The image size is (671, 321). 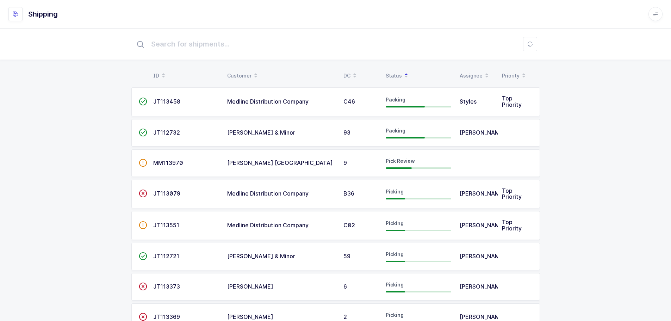 What do you see at coordinates (43, 14) in the screenshot?
I see `h1: Shipping` at bounding box center [43, 14].